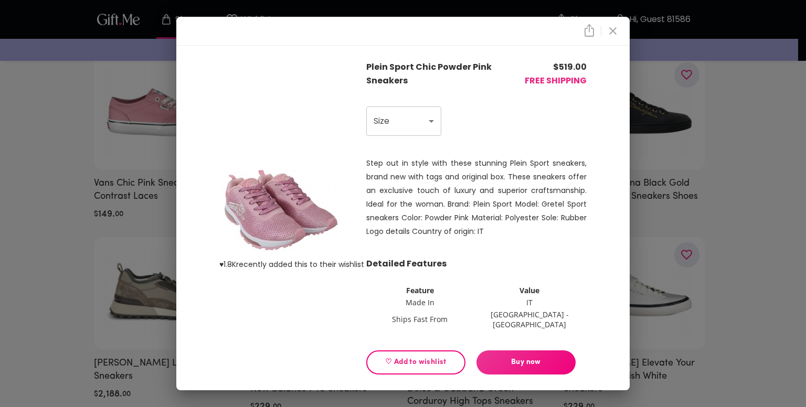  What do you see at coordinates (554, 67) in the screenshot?
I see `p: $ 519.00` at bounding box center [554, 67].